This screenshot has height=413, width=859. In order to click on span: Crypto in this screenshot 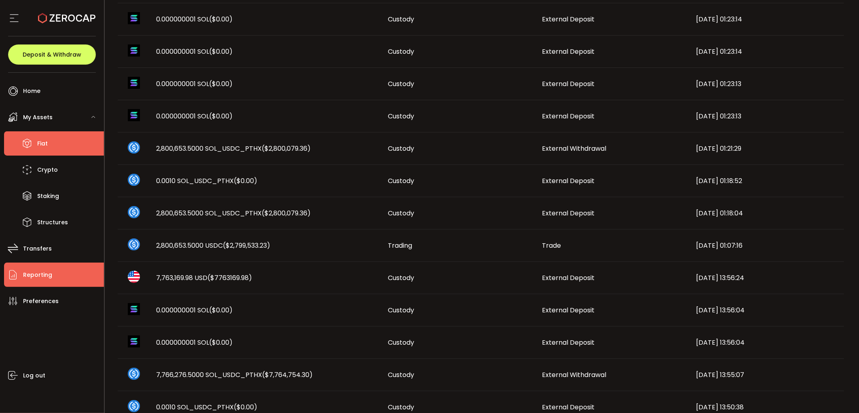, I will do `click(47, 170)`.